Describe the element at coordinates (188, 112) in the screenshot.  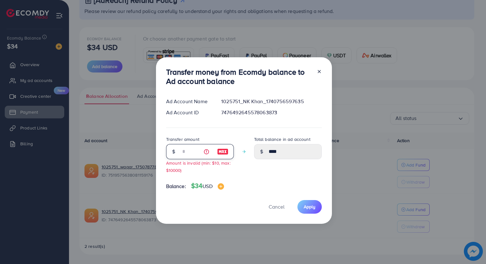
I see `div: Ad Account ID` at that location.